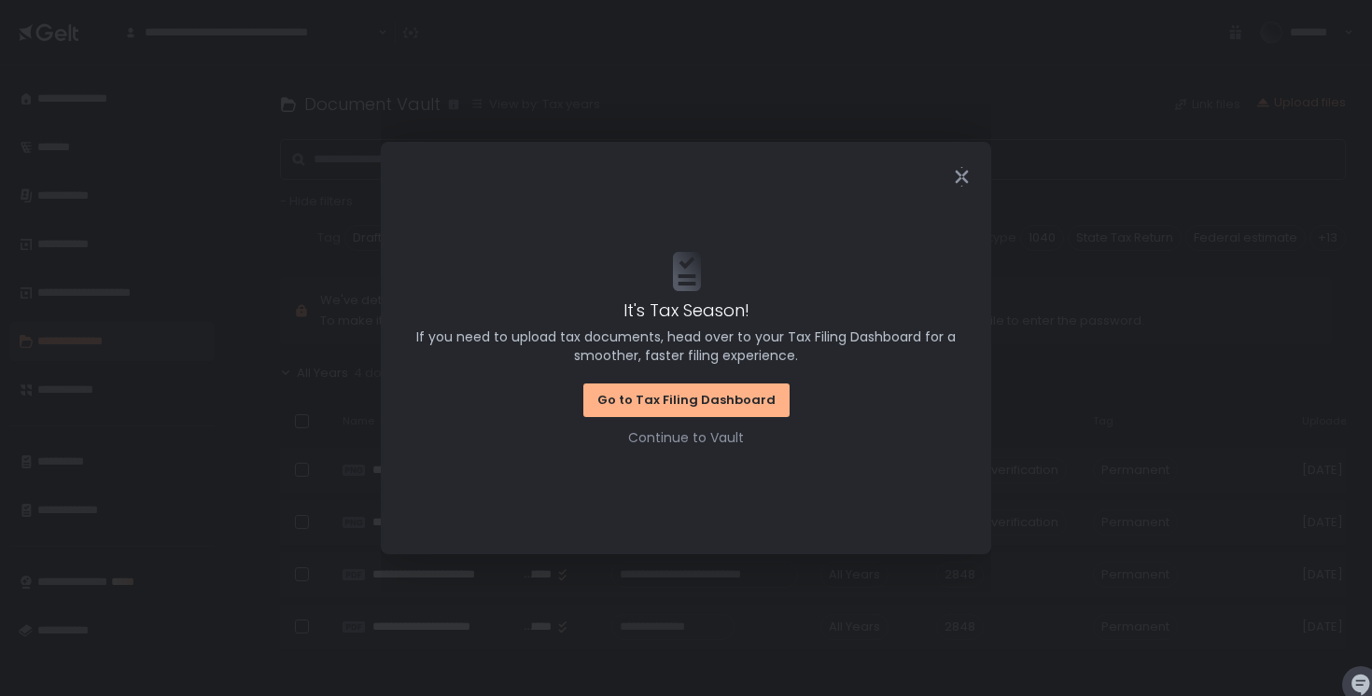 The width and height of the screenshot is (1372, 696). Describe the element at coordinates (961, 176) in the screenshot. I see `div: Close` at that location.